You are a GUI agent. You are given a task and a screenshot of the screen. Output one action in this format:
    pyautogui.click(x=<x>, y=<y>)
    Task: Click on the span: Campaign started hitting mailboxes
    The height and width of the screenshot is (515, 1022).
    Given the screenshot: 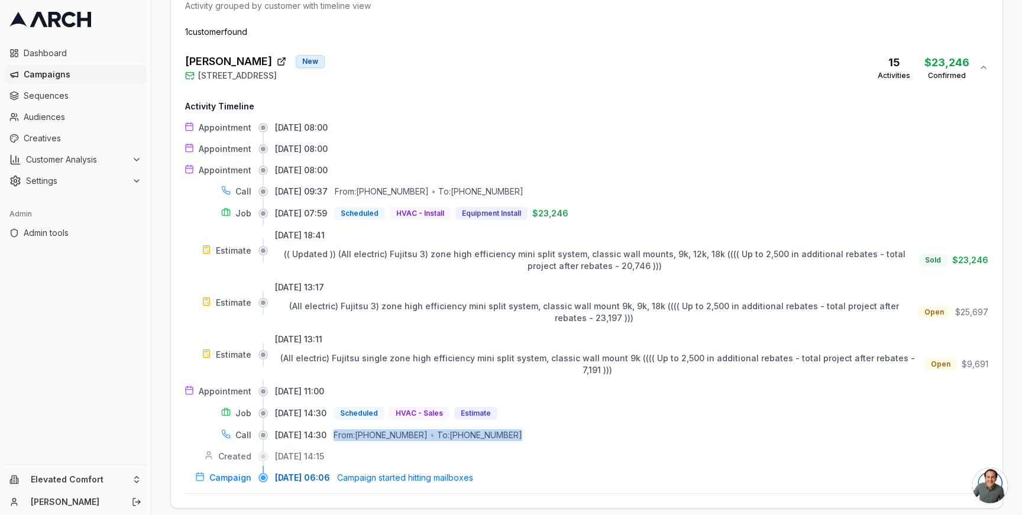 What is the action you would take?
    pyautogui.click(x=405, y=478)
    